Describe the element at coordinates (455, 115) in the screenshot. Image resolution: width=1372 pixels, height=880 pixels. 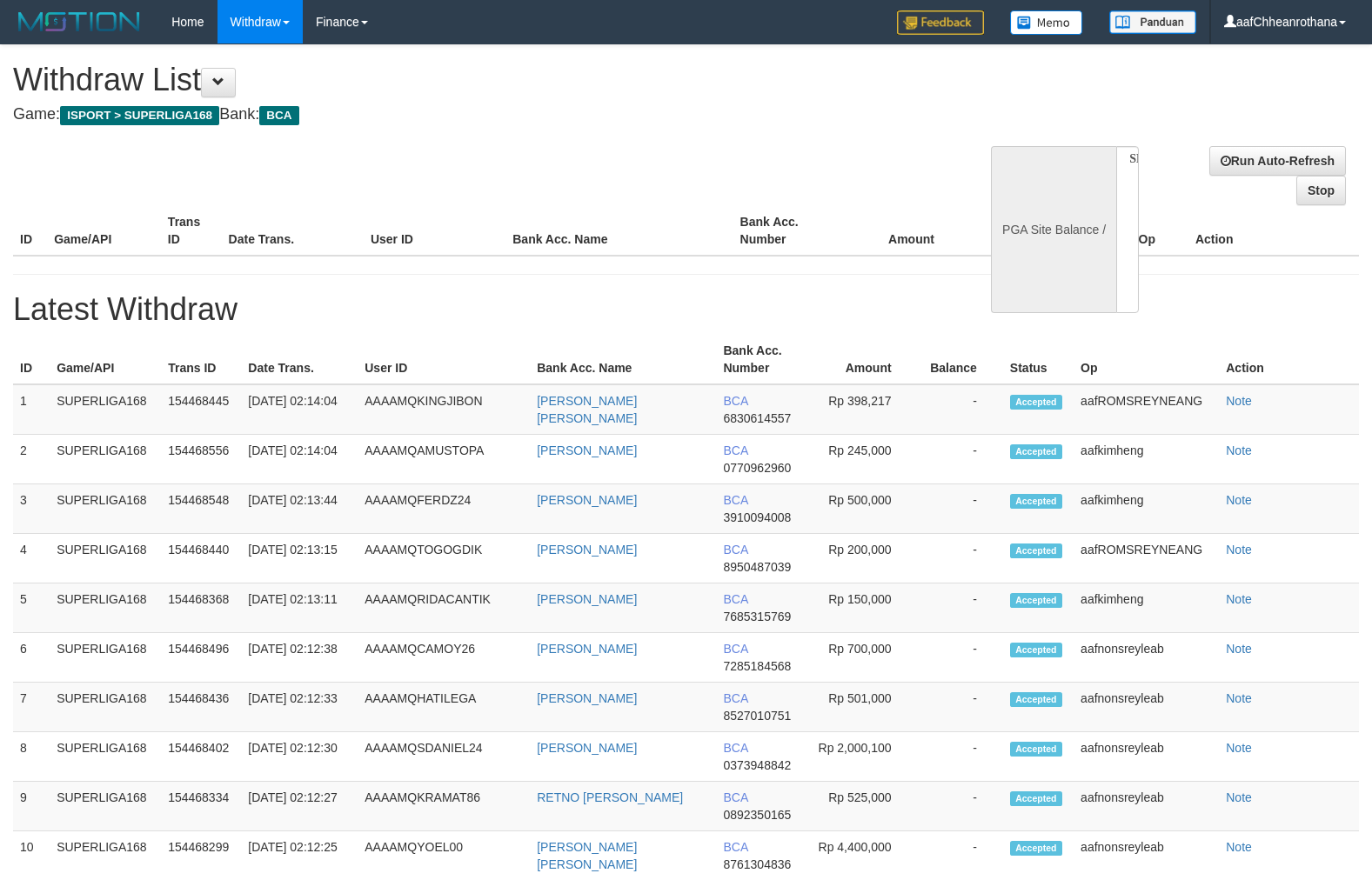
I see `h4: Game: Bank:` at that location.